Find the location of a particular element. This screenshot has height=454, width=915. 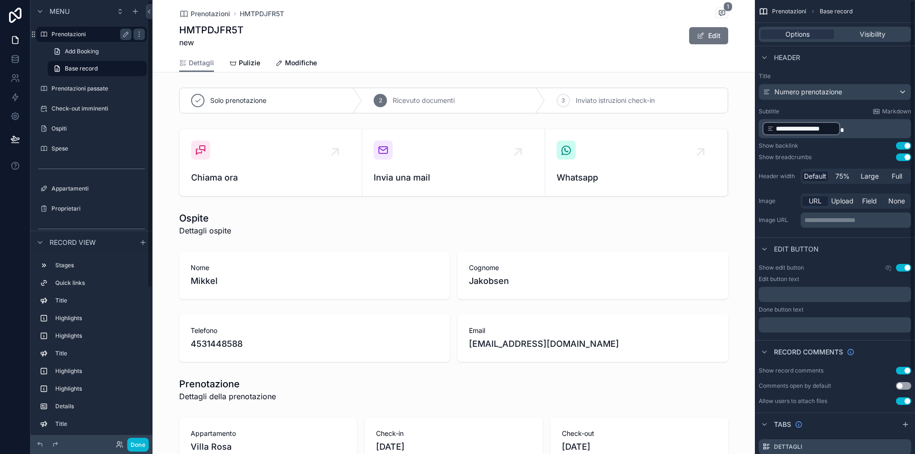

label: Appartamenti is located at coordinates (98, 189).